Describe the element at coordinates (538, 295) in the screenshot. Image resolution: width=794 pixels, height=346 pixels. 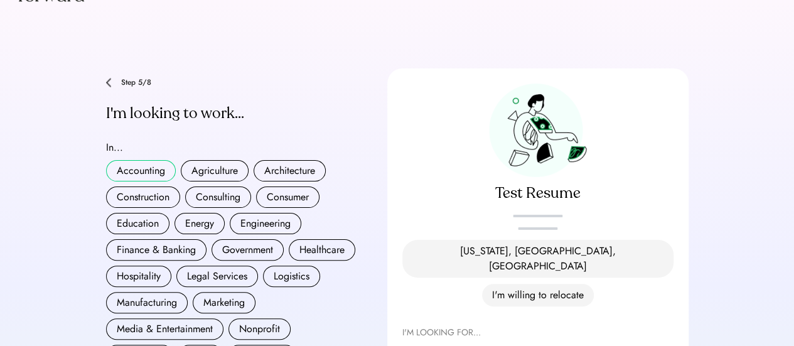
I see `div: I'm willing to relocate` at that location.